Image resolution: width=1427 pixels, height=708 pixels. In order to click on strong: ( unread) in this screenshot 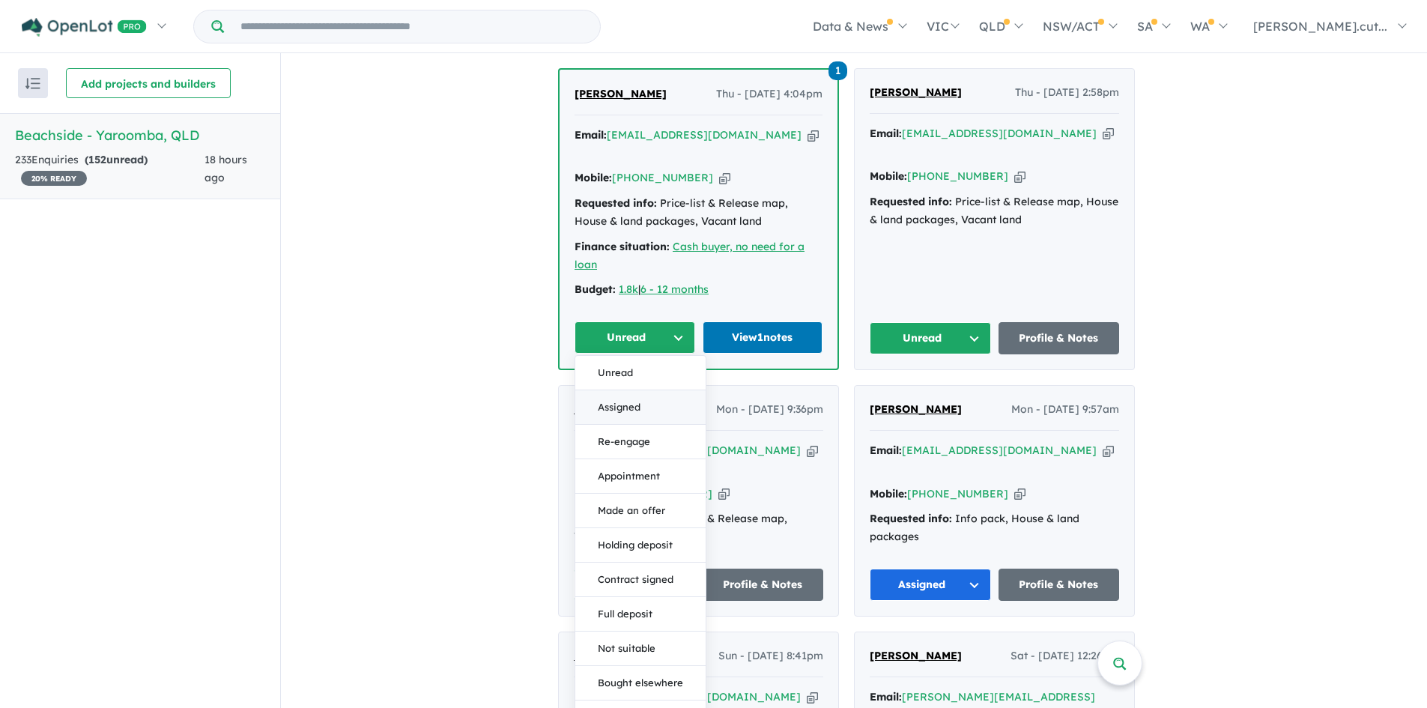, I will do `click(116, 160)`.